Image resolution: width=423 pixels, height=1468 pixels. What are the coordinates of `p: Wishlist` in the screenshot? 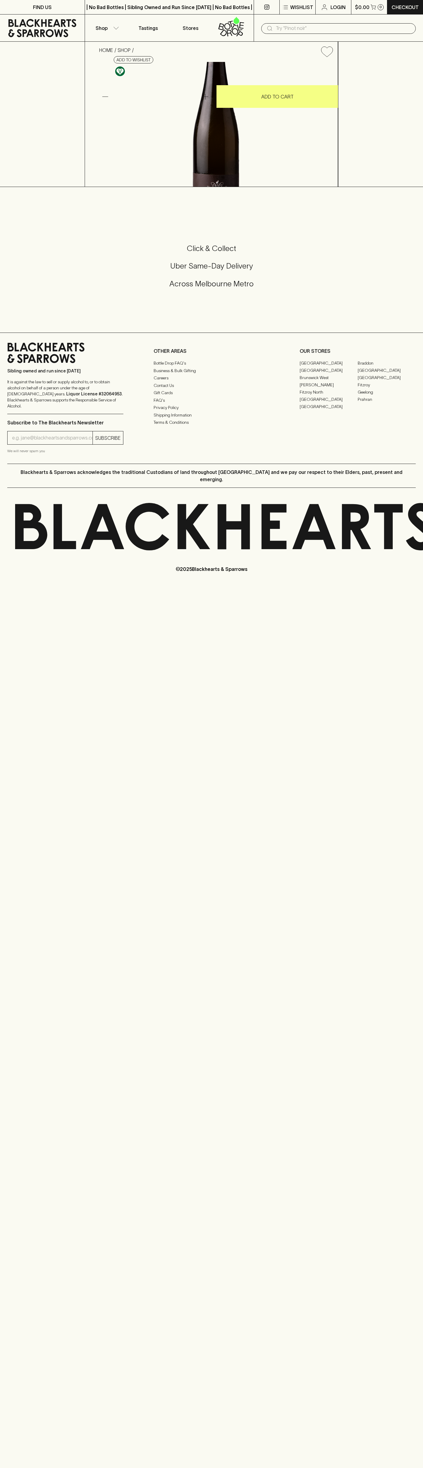 It's located at (301, 7).